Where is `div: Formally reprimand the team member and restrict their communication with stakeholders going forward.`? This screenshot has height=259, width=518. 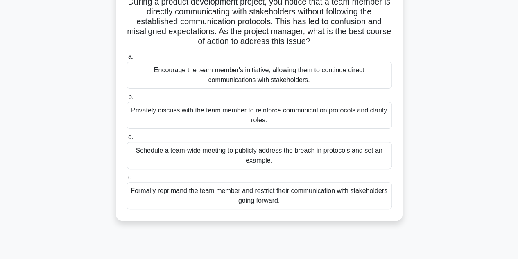 div: Formally reprimand the team member and restrict their communication with stakeholders going forward. is located at coordinates (259, 195).